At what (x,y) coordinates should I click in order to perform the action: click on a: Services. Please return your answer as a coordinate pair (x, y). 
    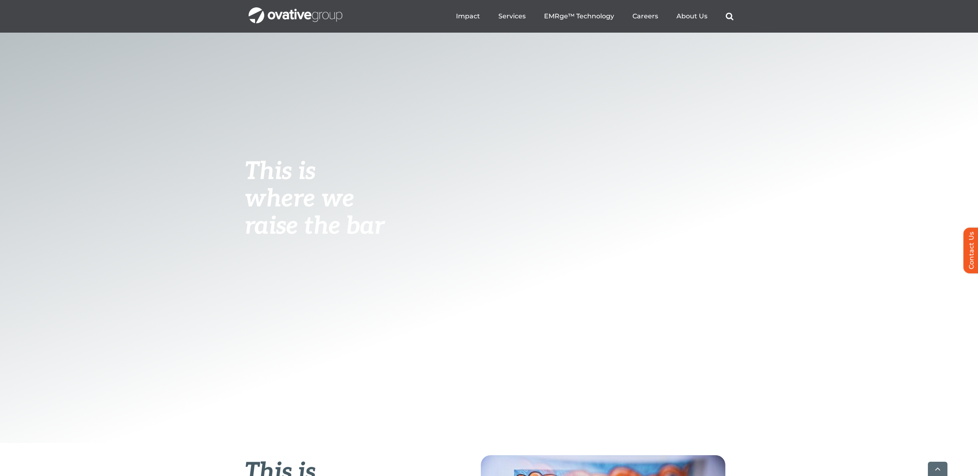
    Looking at the image, I should click on (512, 16).